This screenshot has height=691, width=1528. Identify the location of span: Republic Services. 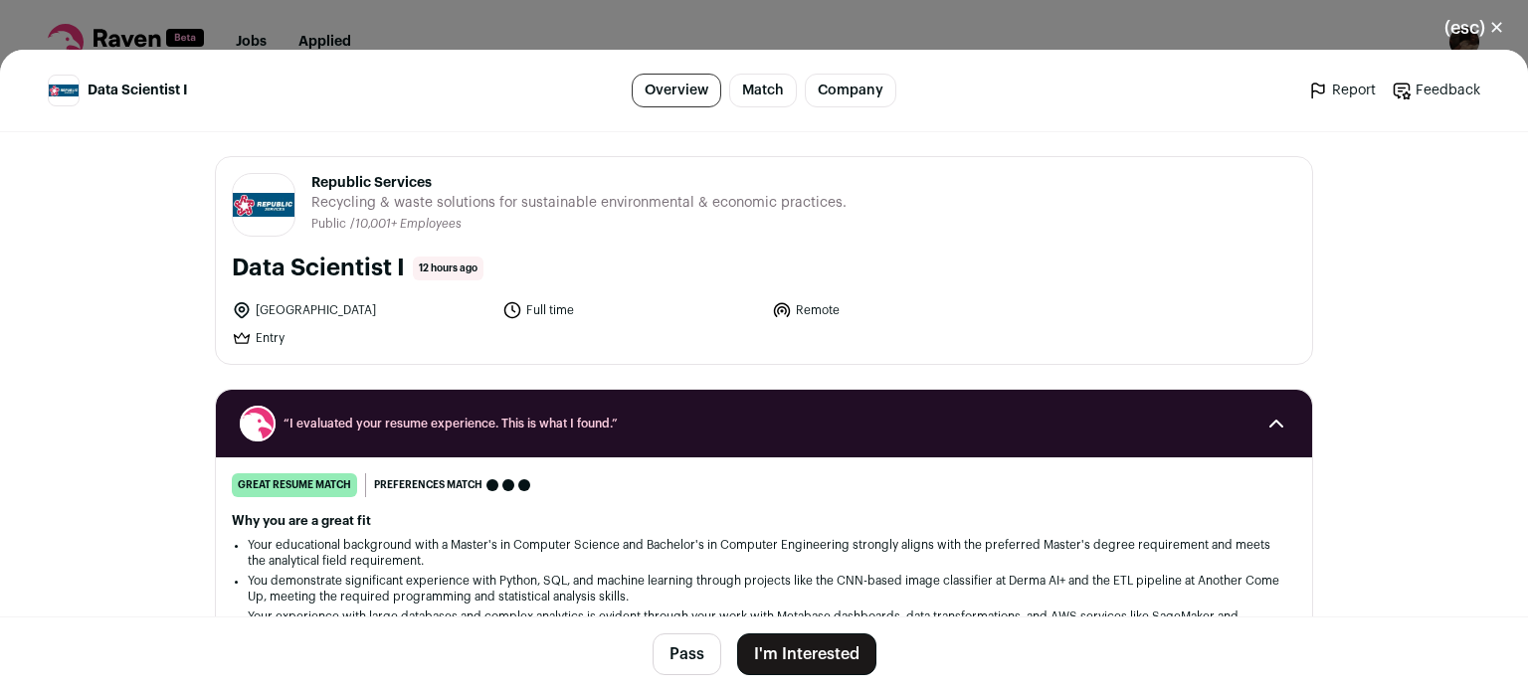
(579, 183).